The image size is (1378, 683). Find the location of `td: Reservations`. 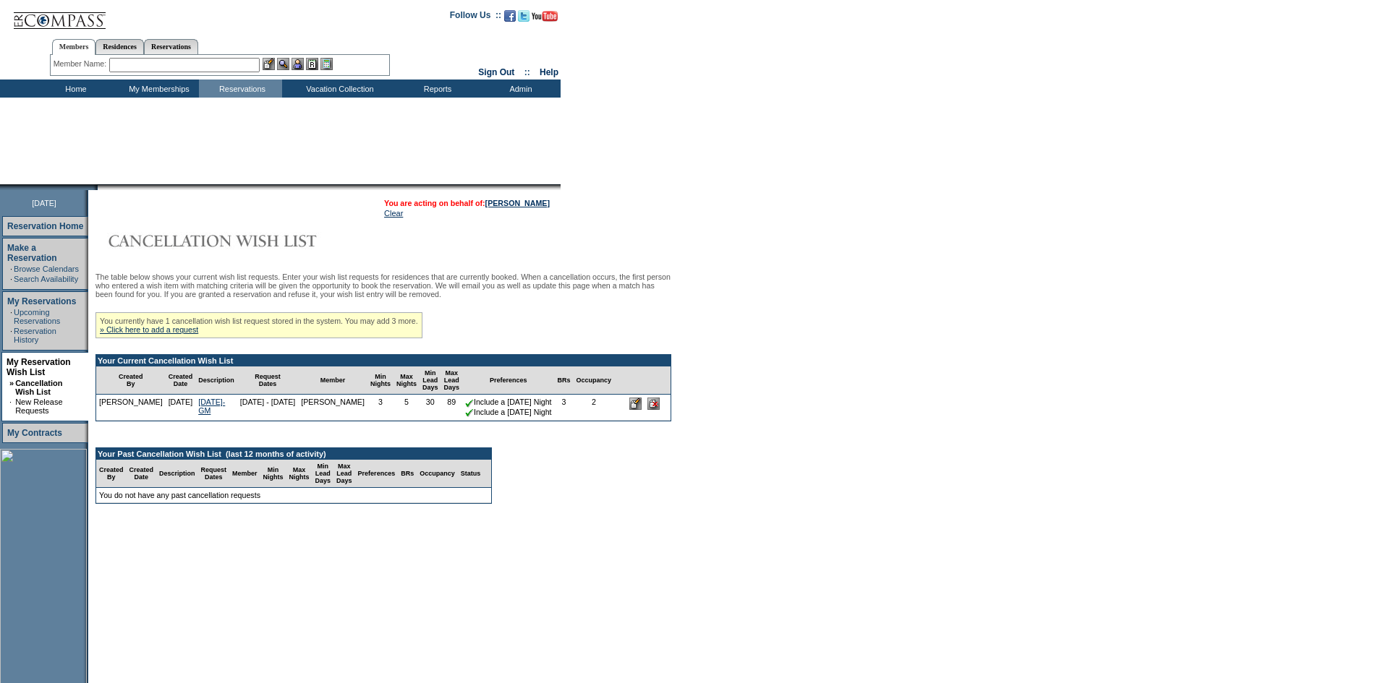

td: Reservations is located at coordinates (240, 88).